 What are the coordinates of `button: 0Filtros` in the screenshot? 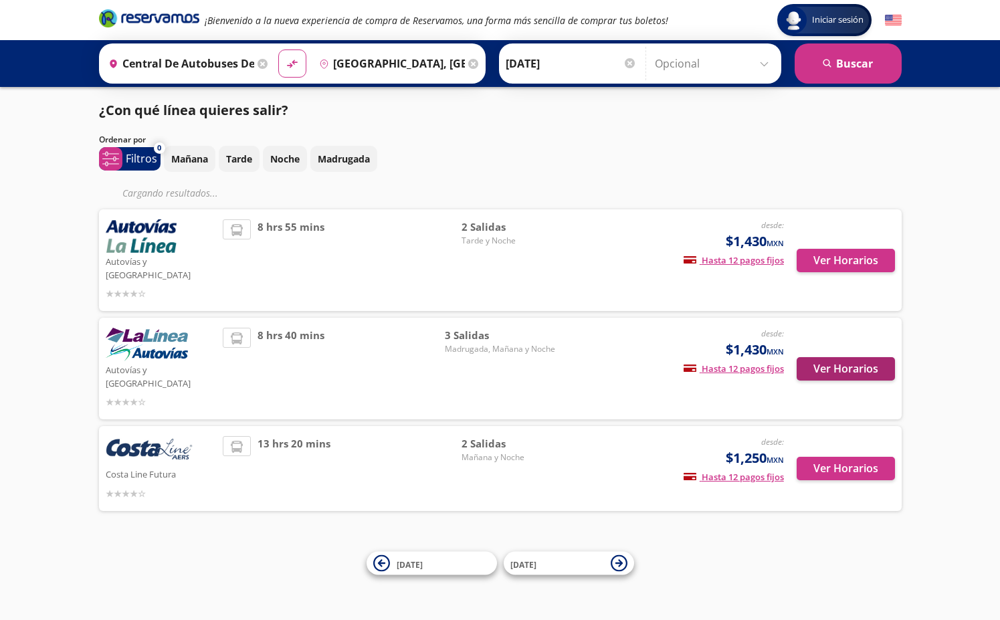 It's located at (130, 158).